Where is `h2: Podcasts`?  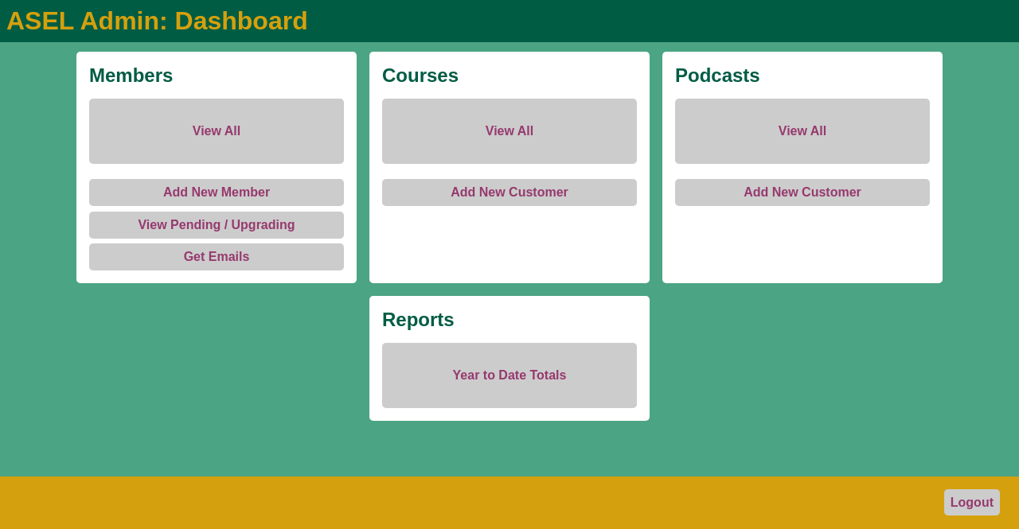
h2: Podcasts is located at coordinates (802, 76).